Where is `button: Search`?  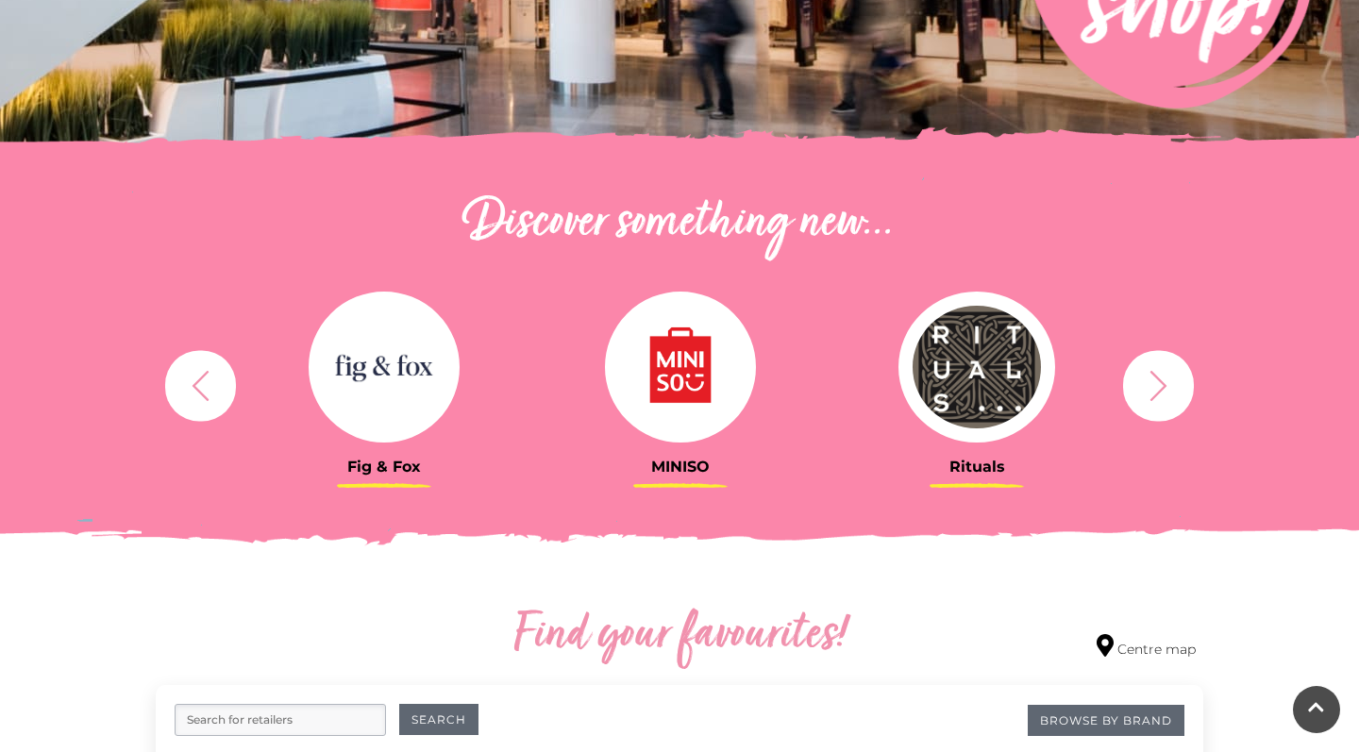
button: Search is located at coordinates (439, 719).